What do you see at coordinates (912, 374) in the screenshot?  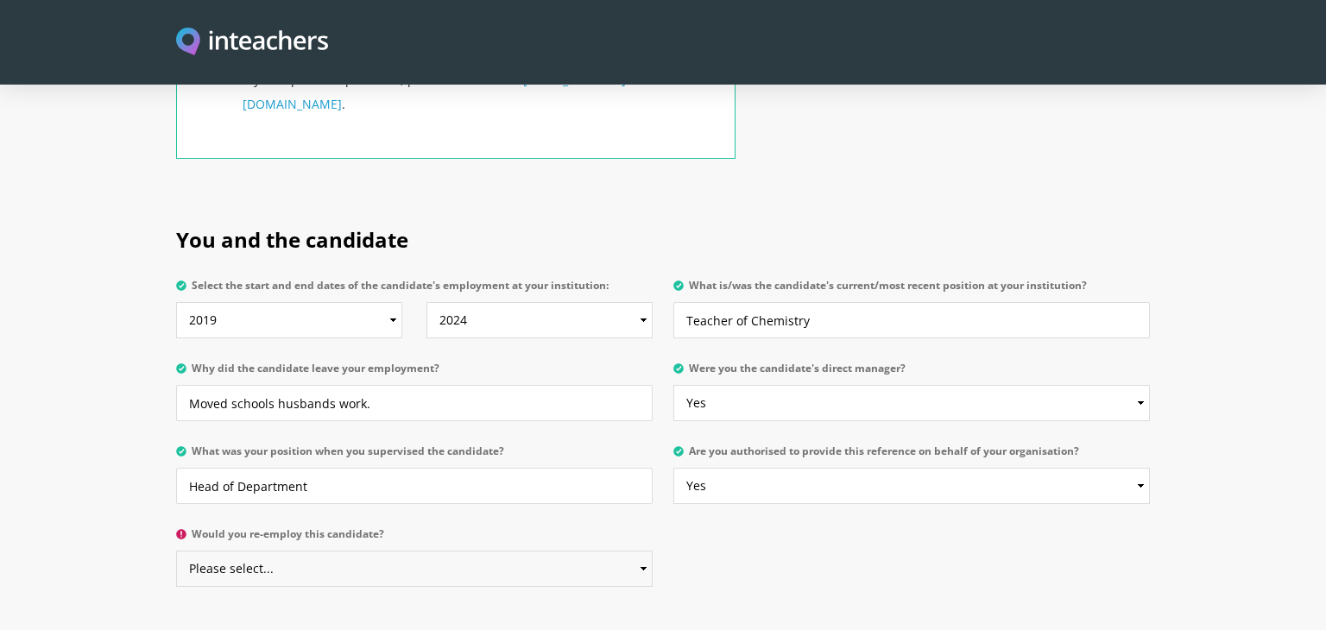 I see `label: Were you the candidate's direct manager?` at bounding box center [912, 374].